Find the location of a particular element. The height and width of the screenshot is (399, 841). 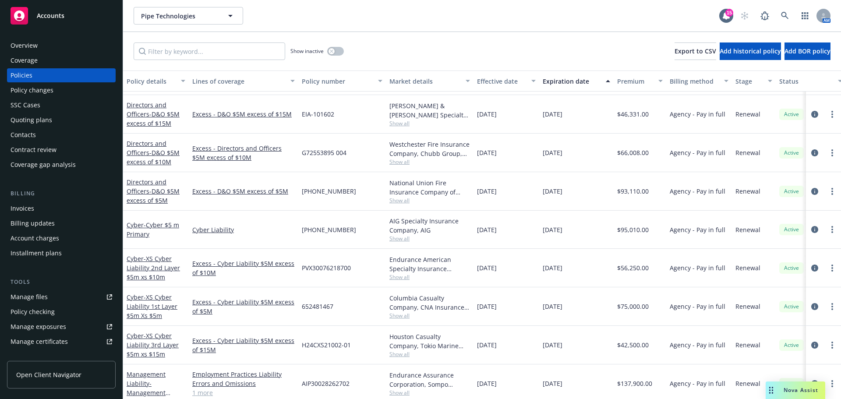

span: - Cyber $5 m Primary is located at coordinates (153, 230).